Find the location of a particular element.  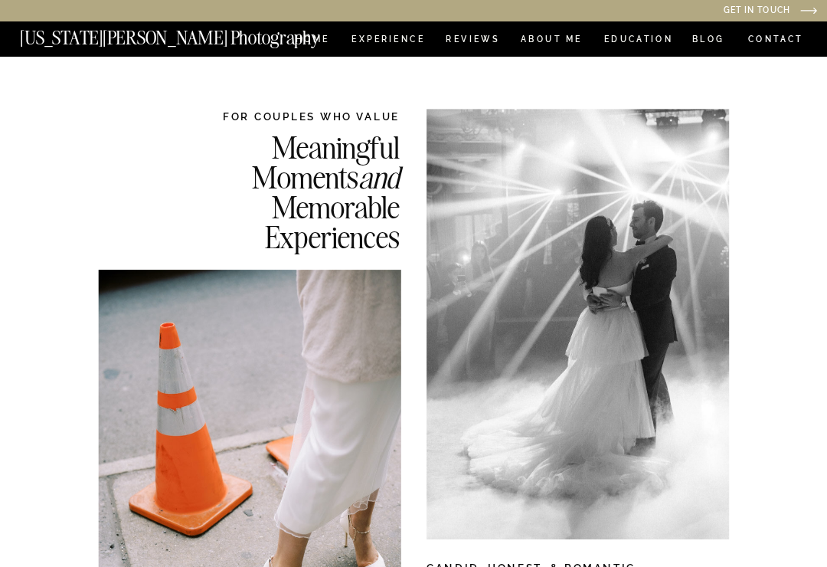

nav: CONTACT is located at coordinates (776, 39).